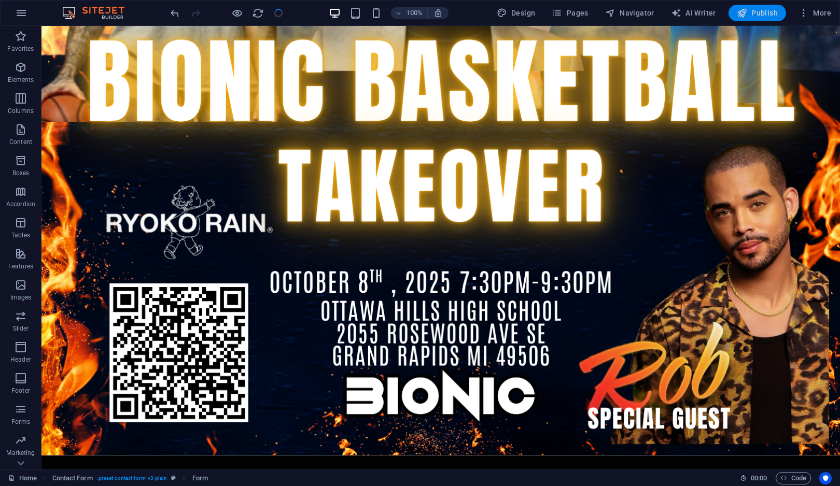 The image size is (840, 486). Describe the element at coordinates (814, 13) in the screenshot. I see `button: More` at that location.